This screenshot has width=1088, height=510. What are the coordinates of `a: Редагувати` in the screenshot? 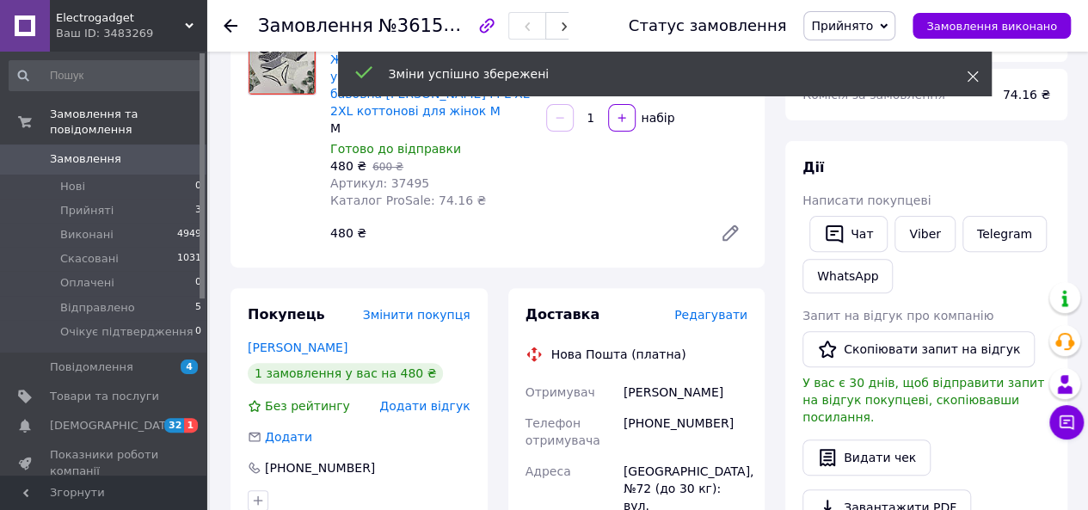 It's located at (730, 233).